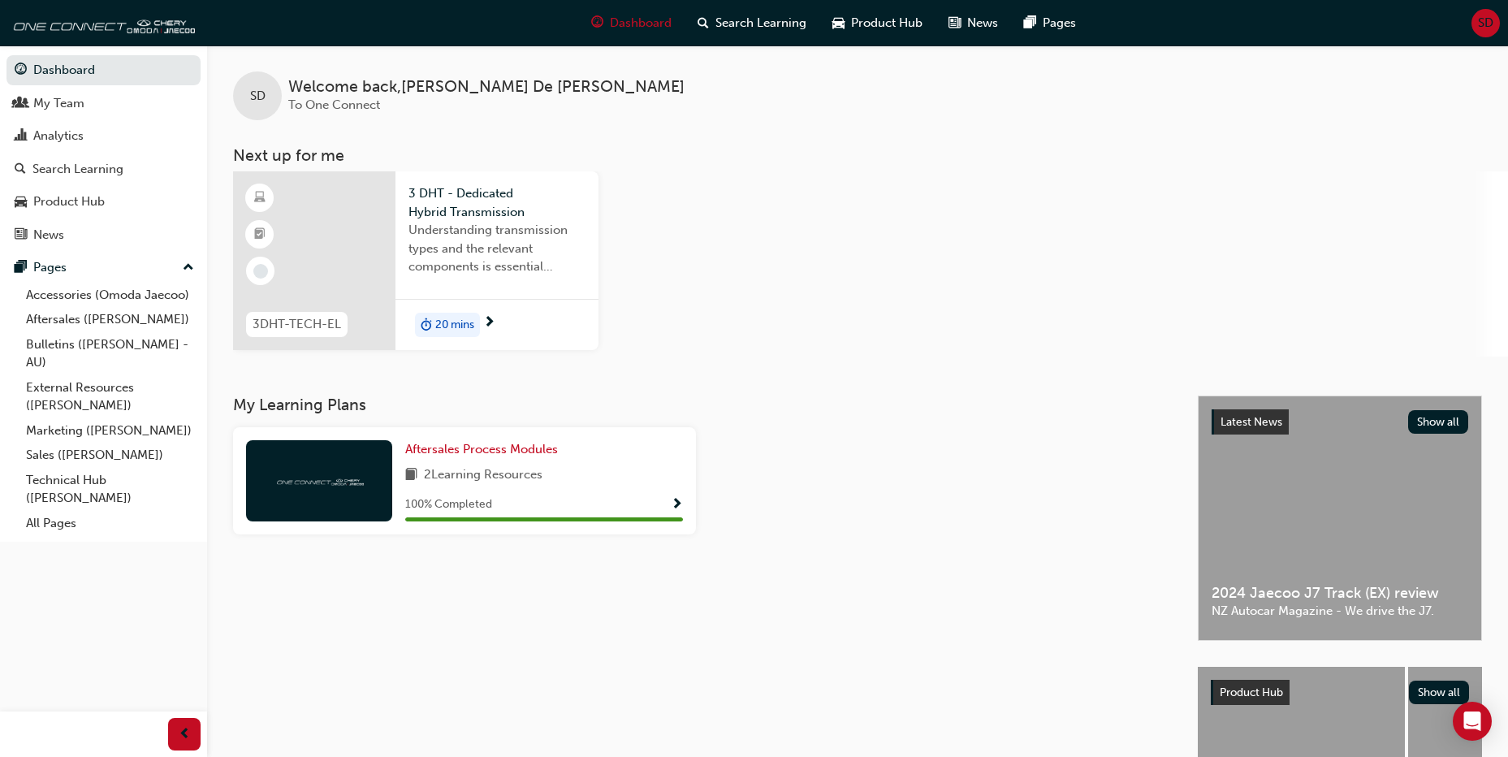  I want to click on span: book-icon, so click(411, 475).